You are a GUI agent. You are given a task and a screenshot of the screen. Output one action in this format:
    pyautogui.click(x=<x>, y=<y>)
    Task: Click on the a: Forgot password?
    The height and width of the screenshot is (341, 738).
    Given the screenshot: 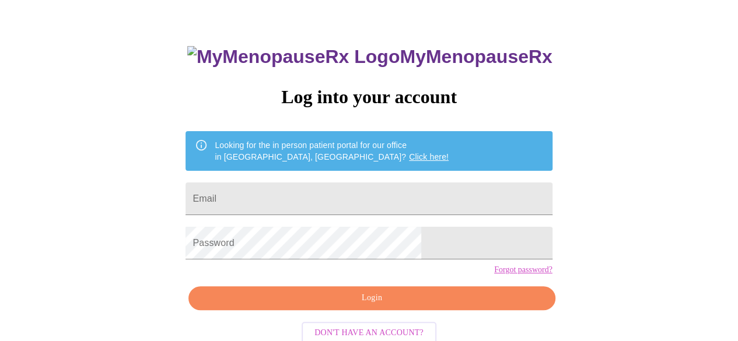 What is the action you would take?
    pyautogui.click(x=523, y=270)
    